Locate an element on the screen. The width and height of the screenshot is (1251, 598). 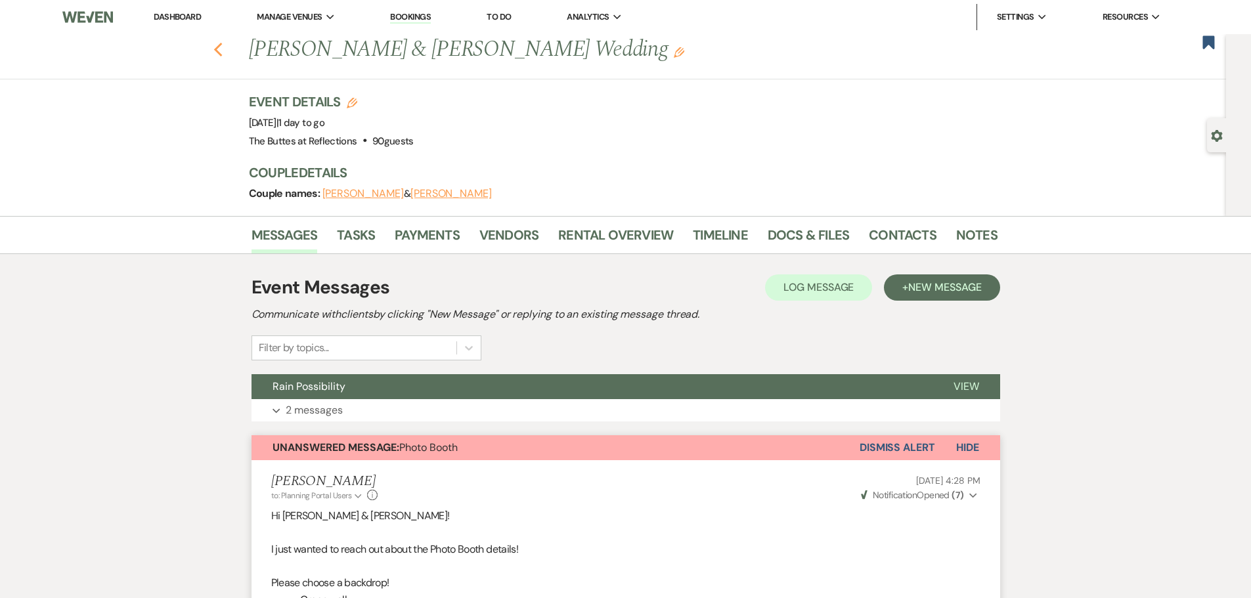
a: Payments is located at coordinates (427, 239).